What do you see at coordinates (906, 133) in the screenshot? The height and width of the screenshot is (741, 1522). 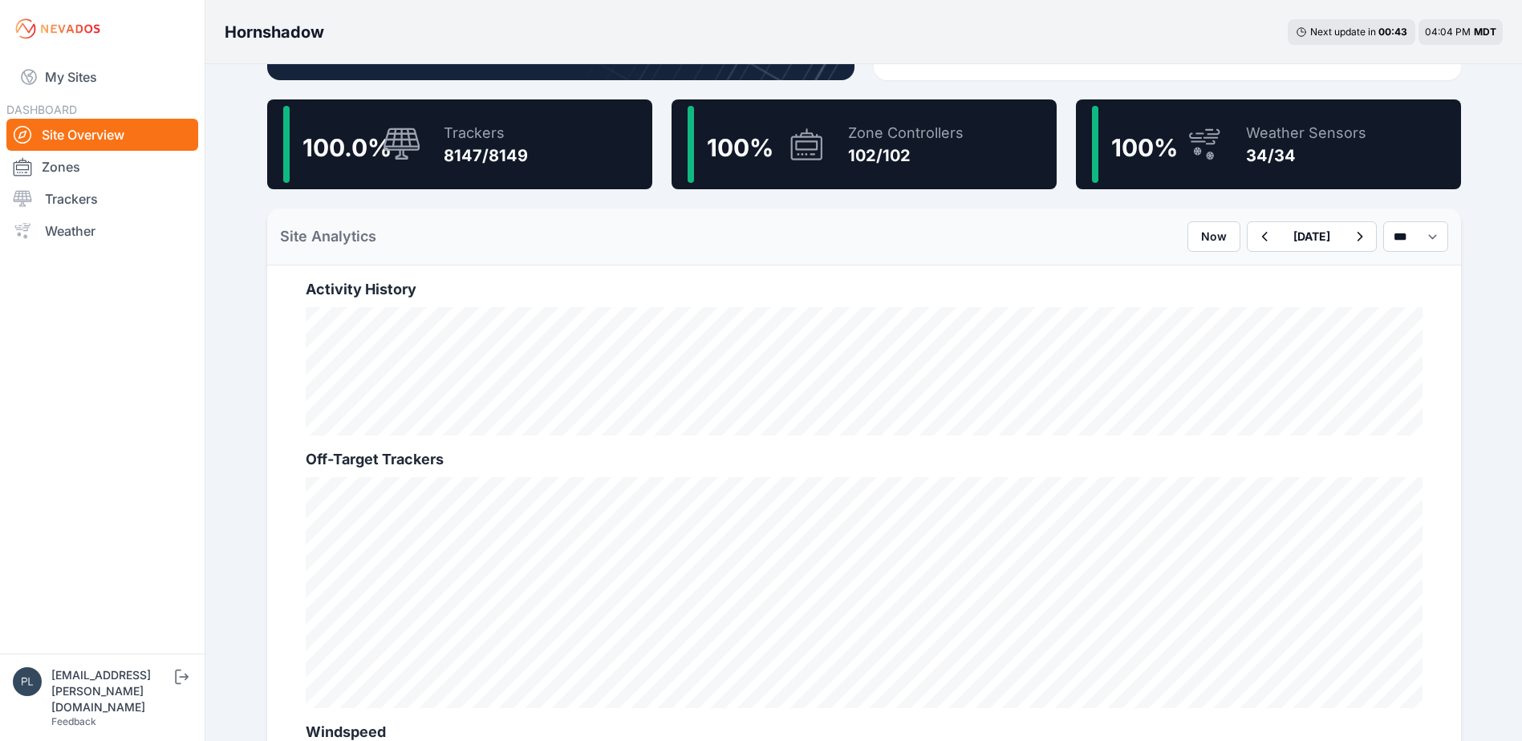 I see `div: Zone Controllers` at bounding box center [906, 133].